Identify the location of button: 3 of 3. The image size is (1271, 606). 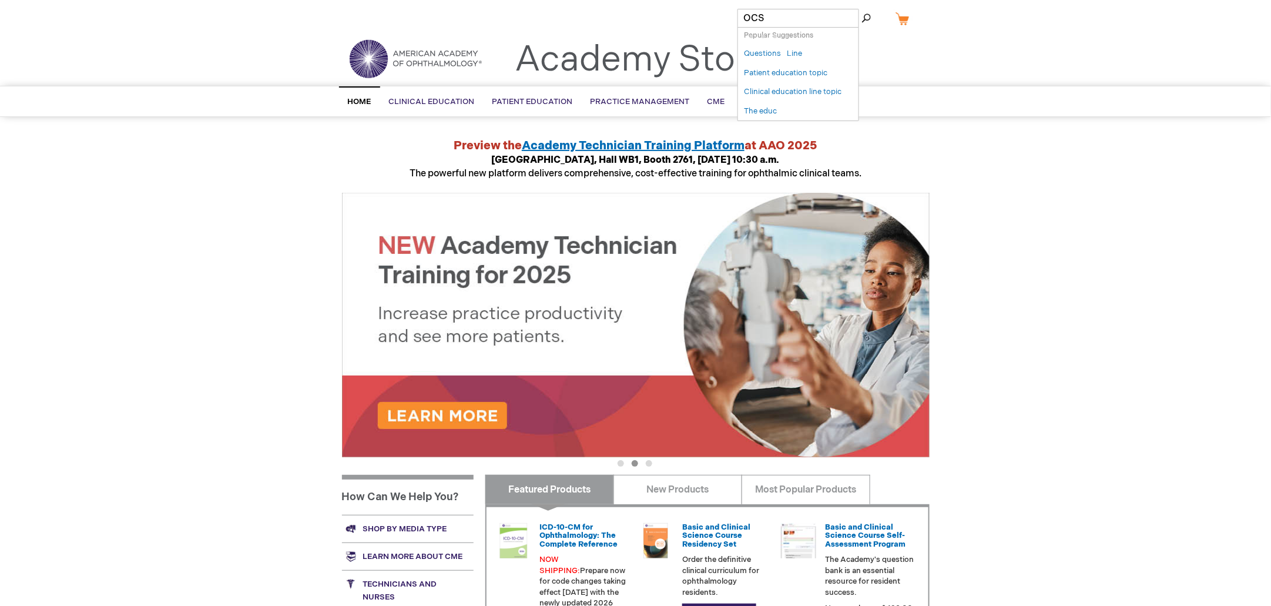
(649, 463).